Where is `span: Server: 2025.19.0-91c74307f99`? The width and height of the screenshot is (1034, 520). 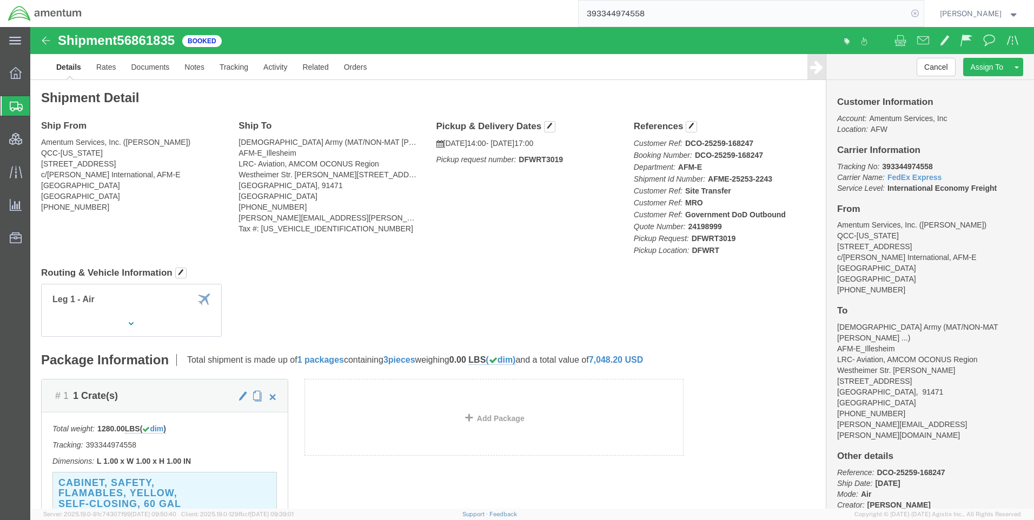 span: Server: 2025.19.0-91c74307f99 is located at coordinates (110, 514).